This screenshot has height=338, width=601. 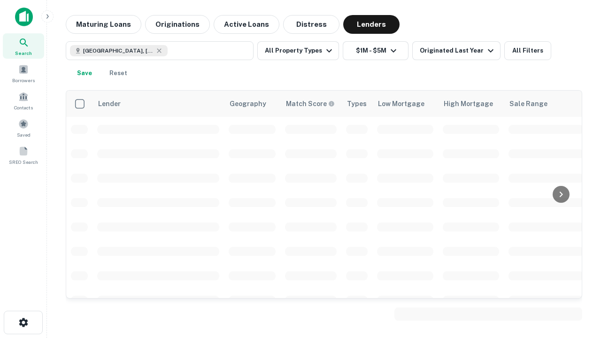 What do you see at coordinates (23, 73) in the screenshot?
I see `a: Borrowers` at bounding box center [23, 73].